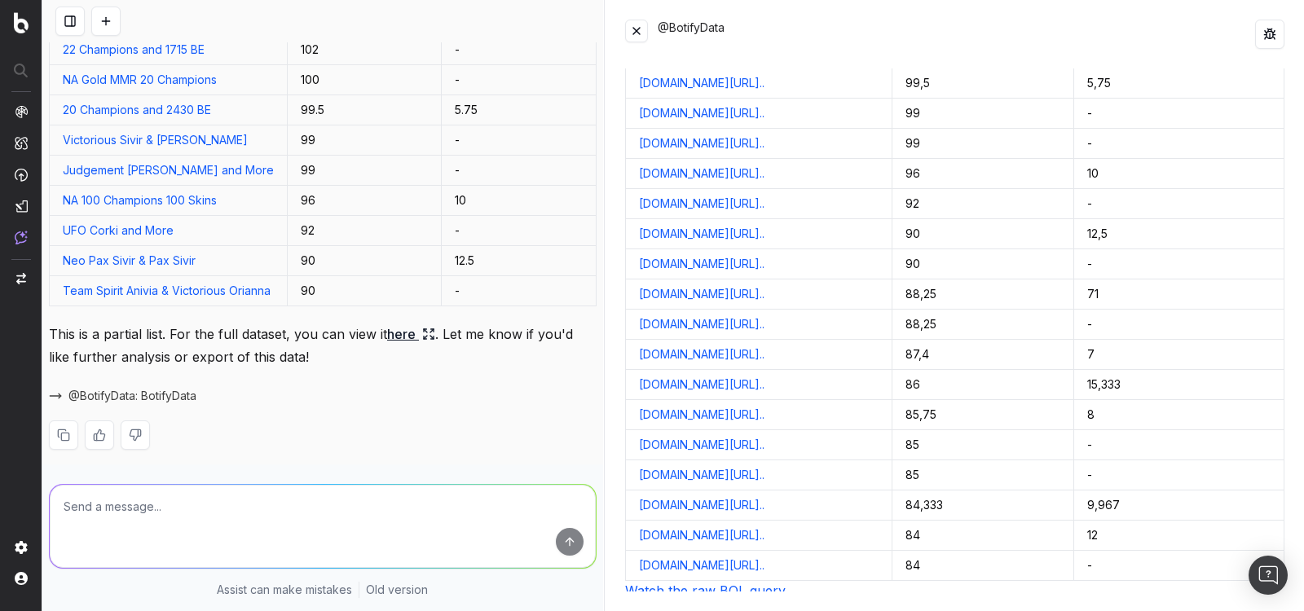 The width and height of the screenshot is (1304, 611). What do you see at coordinates (1178, 415) in the screenshot?
I see `div: 8` at bounding box center [1178, 415].